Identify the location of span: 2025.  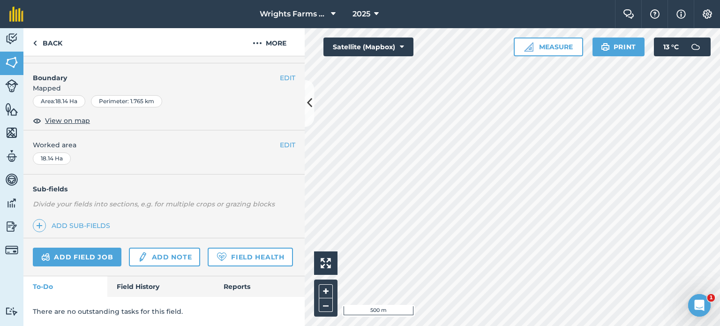
(361, 14).